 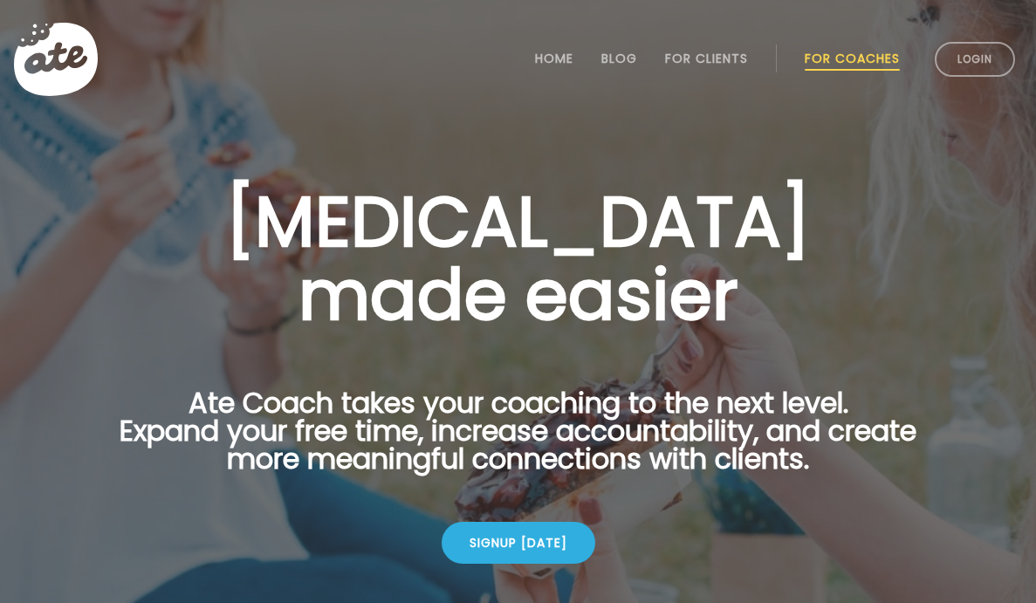 What do you see at coordinates (975, 59) in the screenshot?
I see `a: Login` at bounding box center [975, 59].